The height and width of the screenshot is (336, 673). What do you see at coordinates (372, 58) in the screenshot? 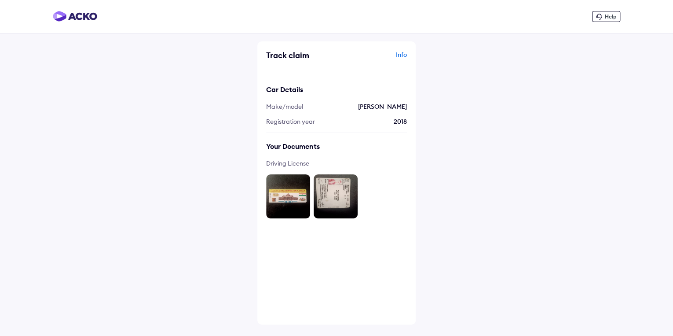
I see `div: Info` at bounding box center [372, 58].